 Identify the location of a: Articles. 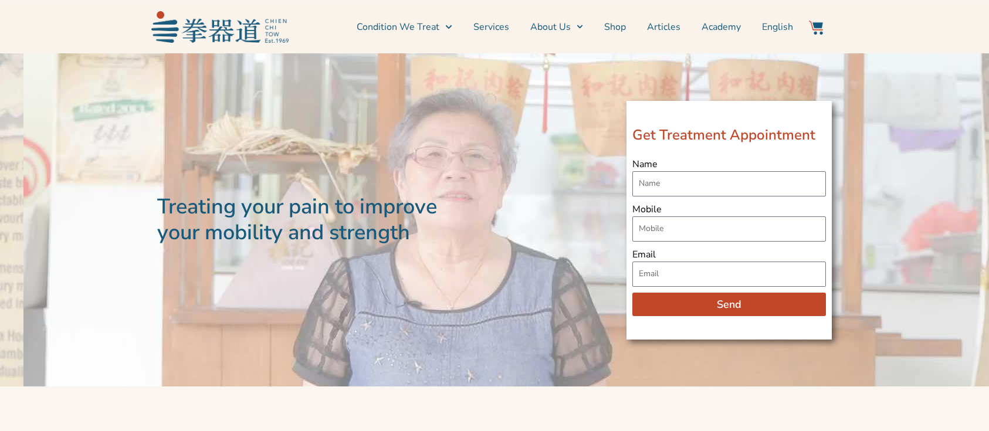
(664, 27).